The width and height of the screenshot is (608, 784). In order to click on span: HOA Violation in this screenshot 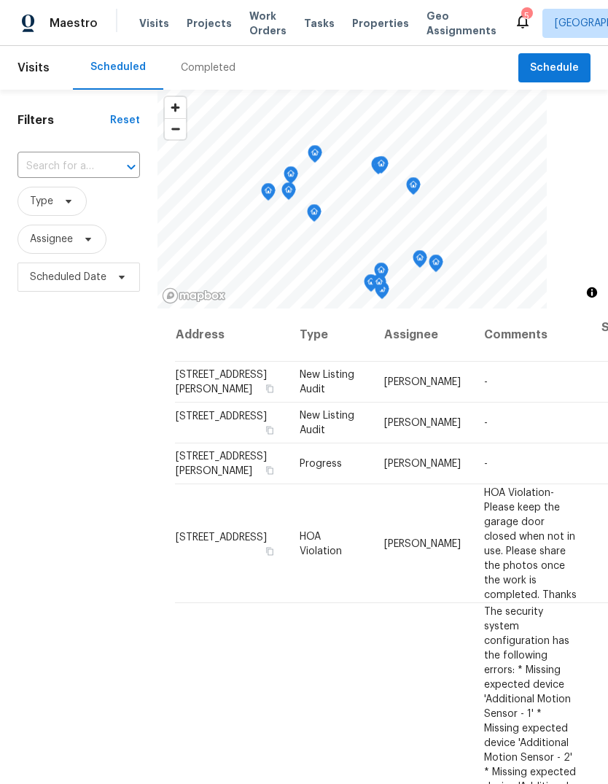, I will do `click(321, 543)`.